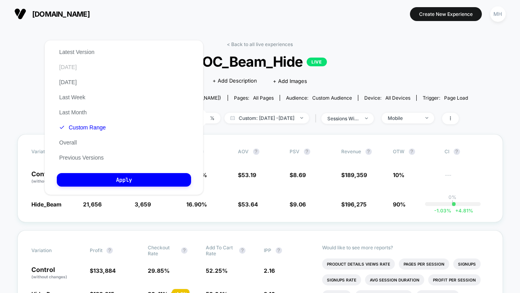  I want to click on span: IPP, so click(268, 250).